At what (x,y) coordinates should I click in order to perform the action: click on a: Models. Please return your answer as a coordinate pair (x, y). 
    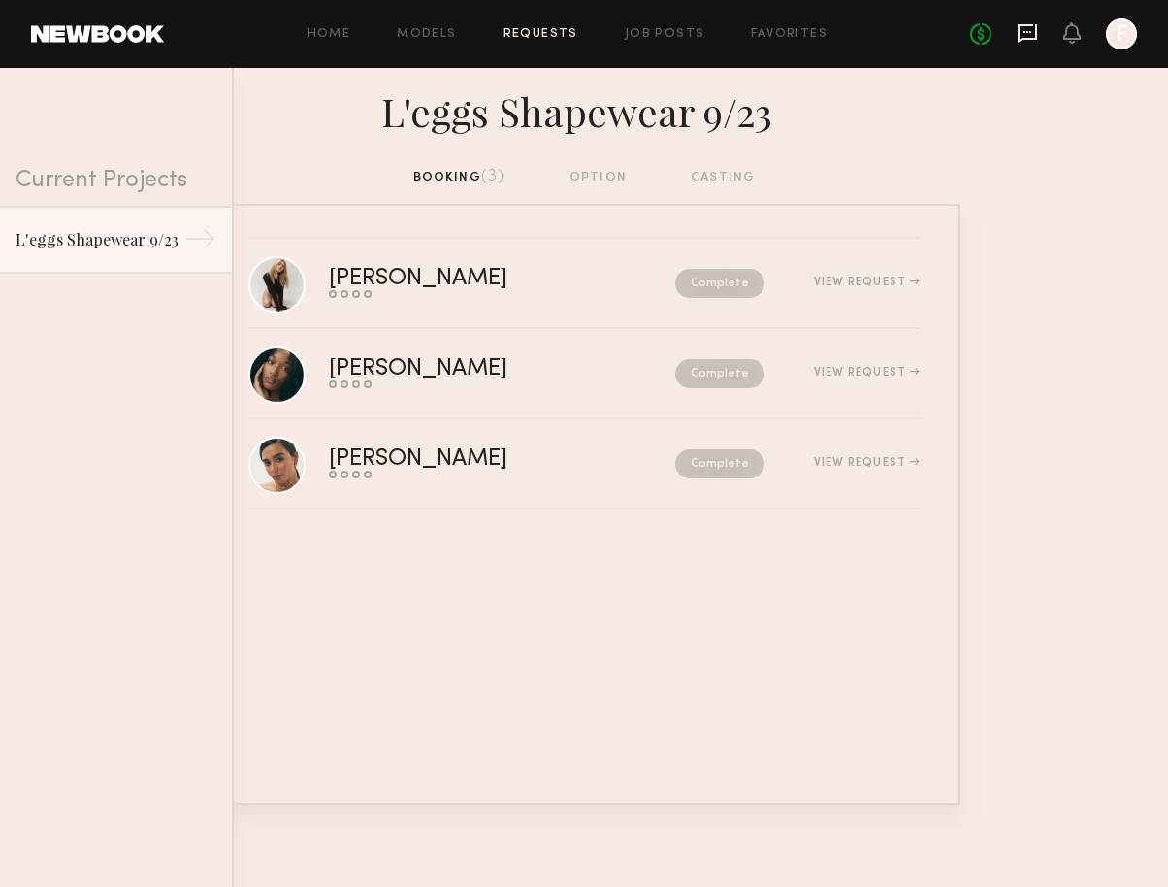
    Looking at the image, I should click on (426, 34).